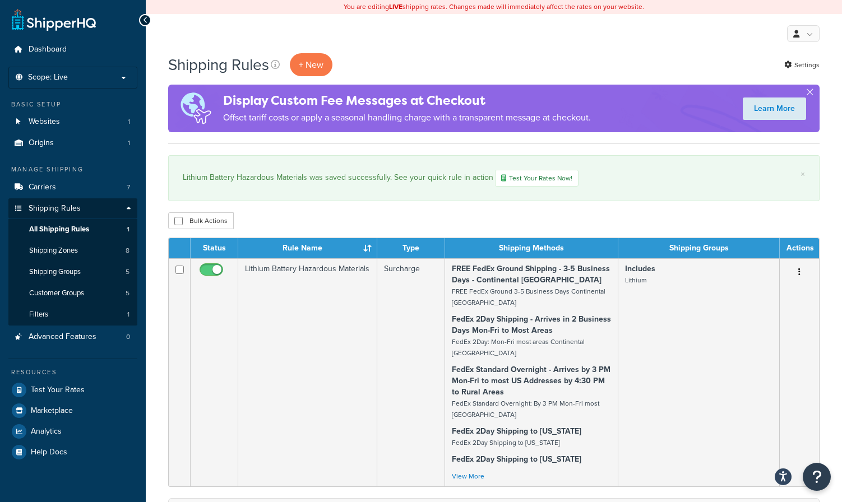  I want to click on a: Websites 1, so click(73, 122).